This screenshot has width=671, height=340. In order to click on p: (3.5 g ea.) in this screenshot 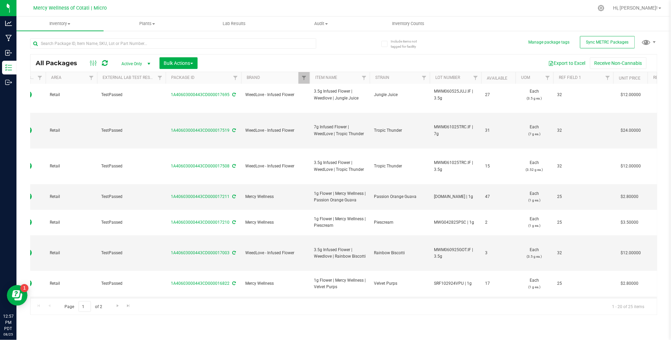, I will do `click(535, 98)`.